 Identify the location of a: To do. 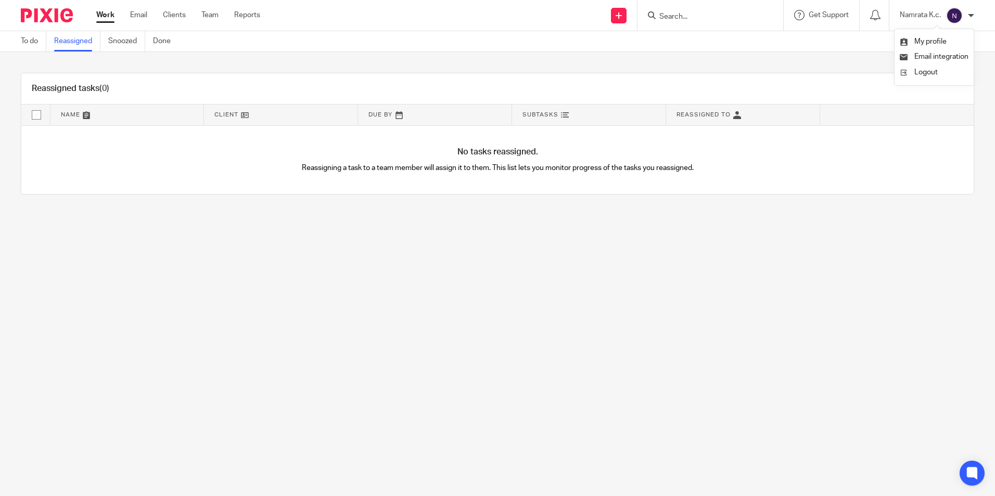
(33, 41).